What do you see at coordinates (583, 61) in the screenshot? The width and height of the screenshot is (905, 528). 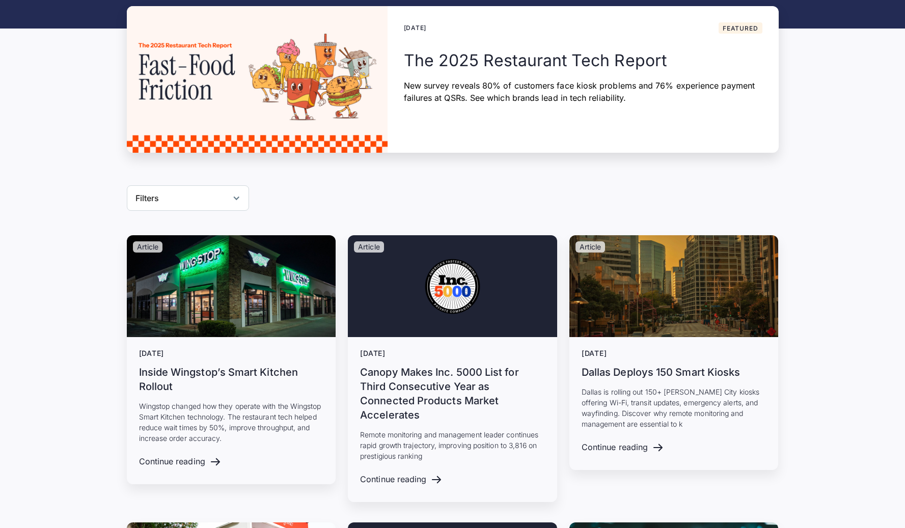 I see `h2: The 2025 Restaurant Tech Report` at bounding box center [583, 61].